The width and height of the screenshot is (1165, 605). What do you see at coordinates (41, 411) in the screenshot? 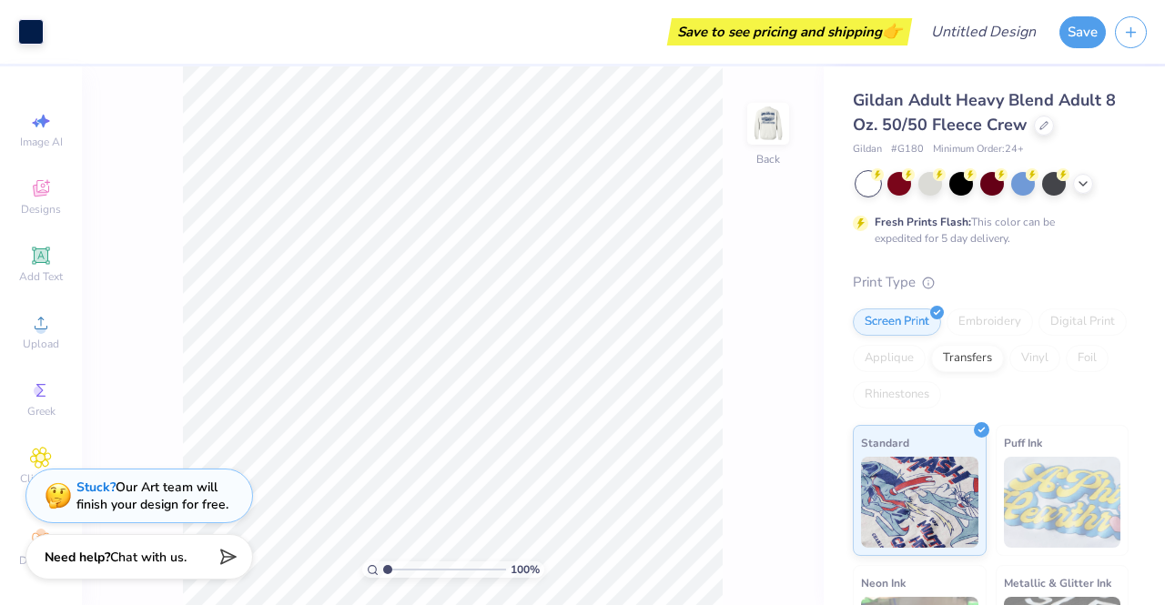
I see `span: Greek` at bounding box center [41, 411].